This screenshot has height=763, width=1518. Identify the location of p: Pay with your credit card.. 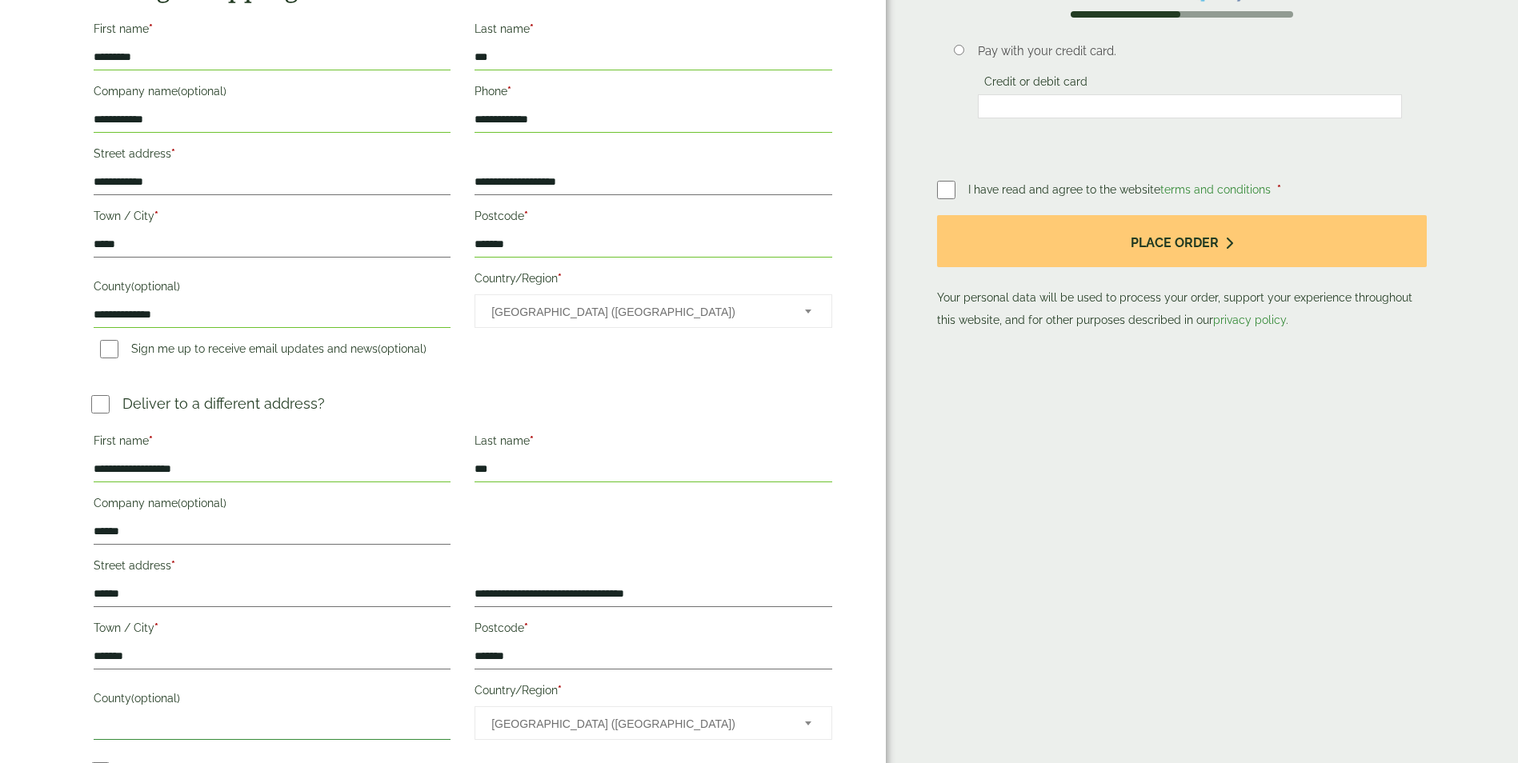
(1190, 51).